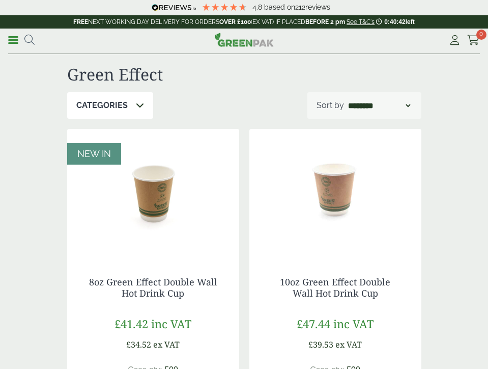  Describe the element at coordinates (94, 153) in the screenshot. I see `span: NEW IN` at that location.